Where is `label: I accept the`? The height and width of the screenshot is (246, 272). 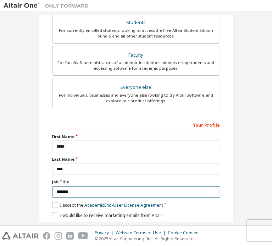 label: I accept the is located at coordinates (107, 205).